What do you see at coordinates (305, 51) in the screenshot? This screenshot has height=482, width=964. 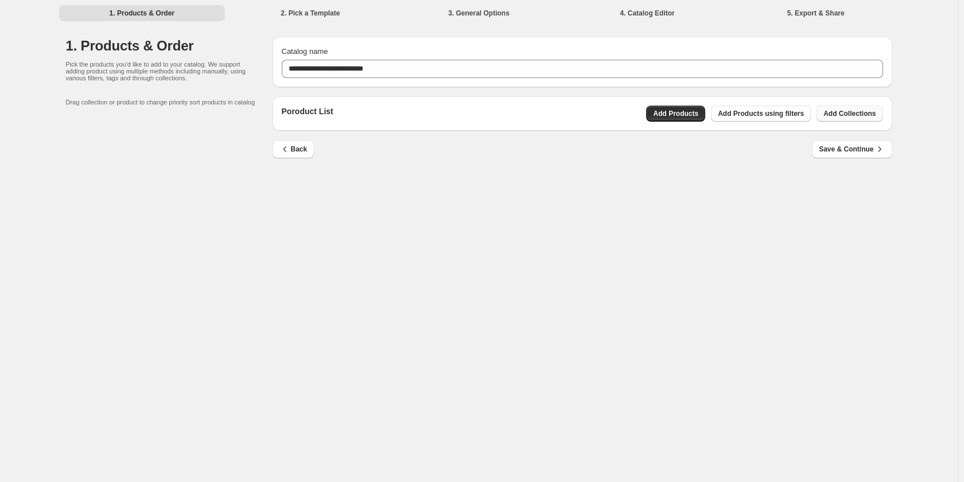 I see `span: Catalog name` at bounding box center [305, 51].